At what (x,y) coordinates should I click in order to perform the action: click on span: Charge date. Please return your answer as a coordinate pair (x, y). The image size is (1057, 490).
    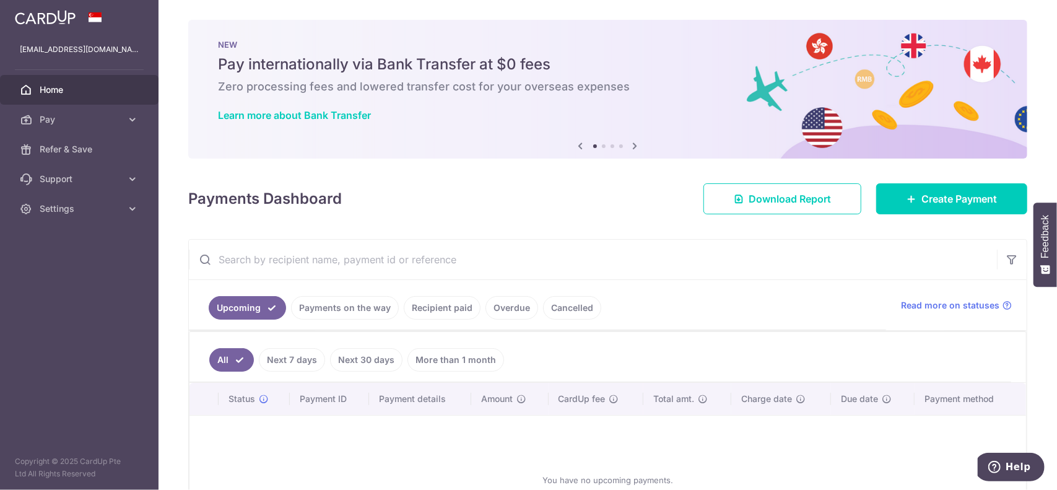
    Looking at the image, I should click on (767, 399).